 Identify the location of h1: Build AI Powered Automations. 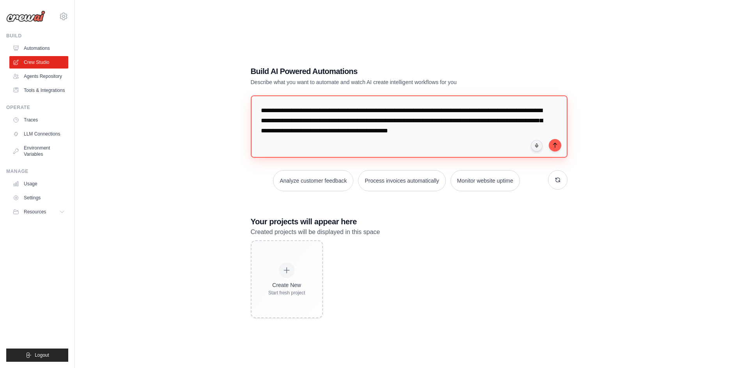
(382, 71).